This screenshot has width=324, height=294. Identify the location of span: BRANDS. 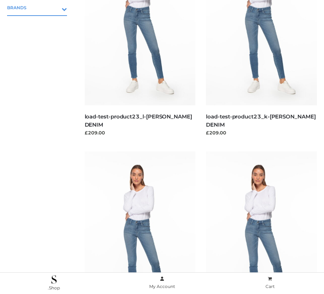
(37, 7).